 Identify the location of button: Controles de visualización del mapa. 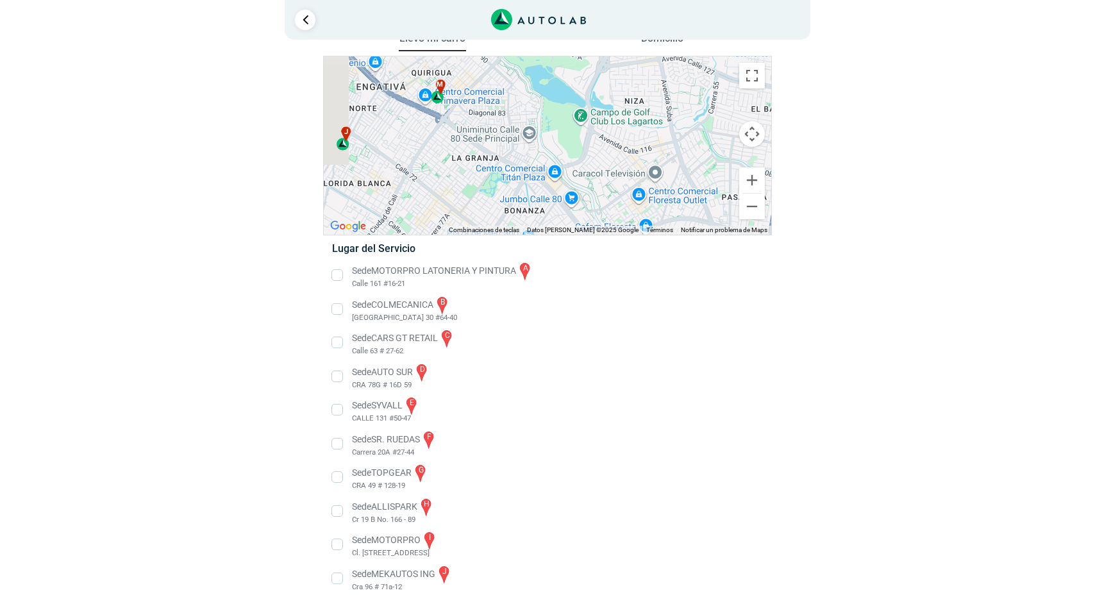
(752, 134).